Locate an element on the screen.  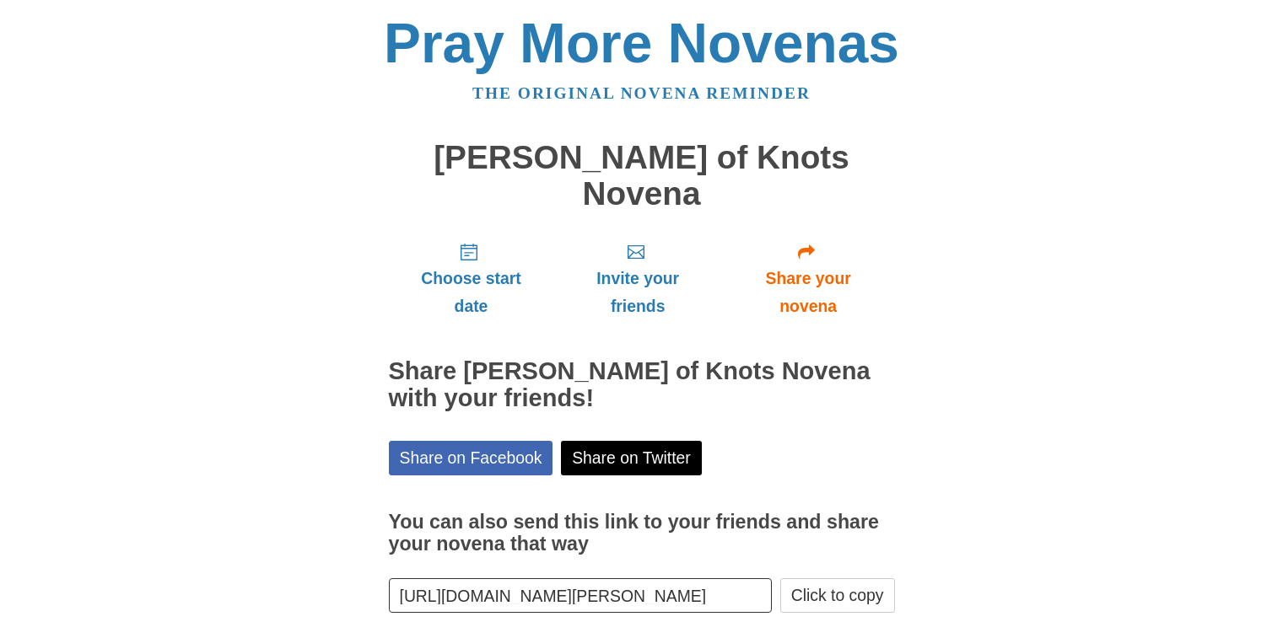
h3: You can also send this link to your friends and share your novena that way is located at coordinates (642, 533).